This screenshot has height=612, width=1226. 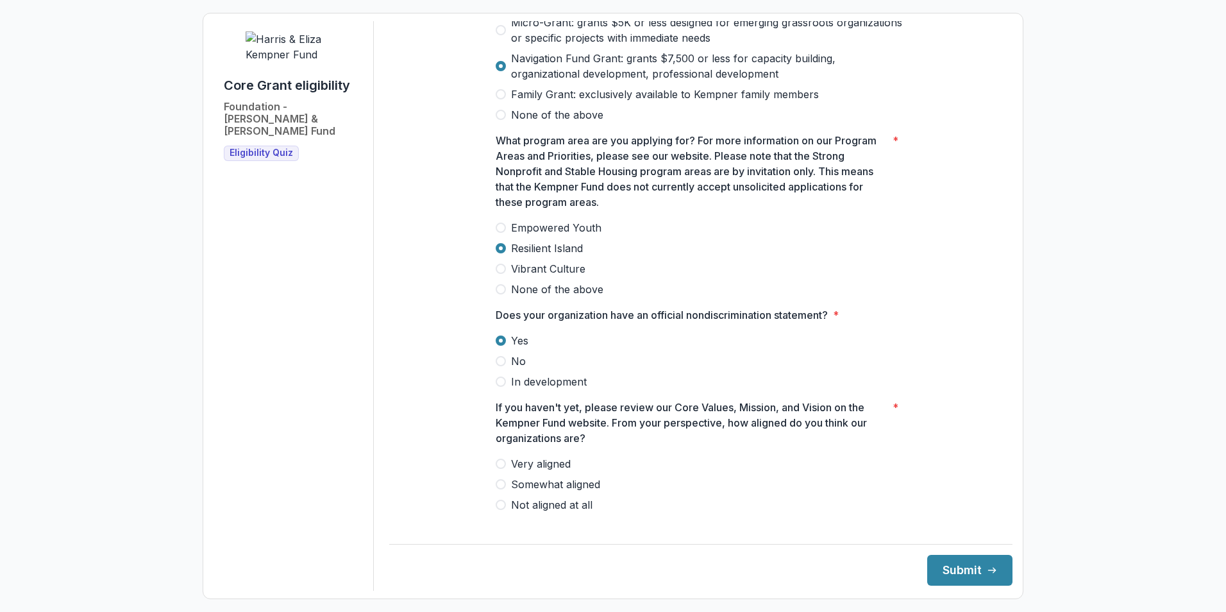 What do you see at coordinates (287, 85) in the screenshot?
I see `h1: Core Grant eligibility` at bounding box center [287, 85].